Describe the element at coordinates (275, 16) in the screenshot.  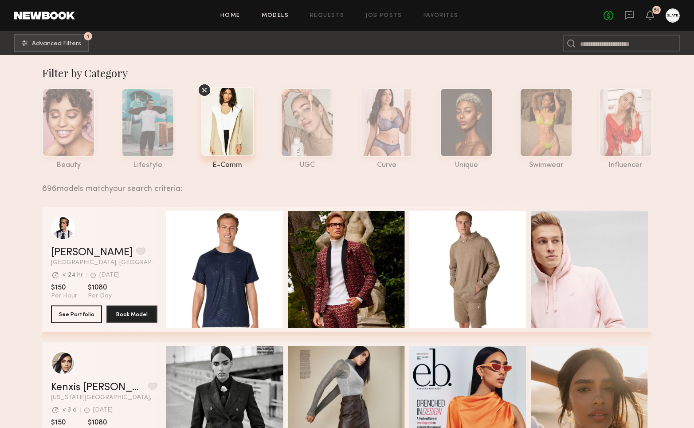
I see `a: Models` at that location.